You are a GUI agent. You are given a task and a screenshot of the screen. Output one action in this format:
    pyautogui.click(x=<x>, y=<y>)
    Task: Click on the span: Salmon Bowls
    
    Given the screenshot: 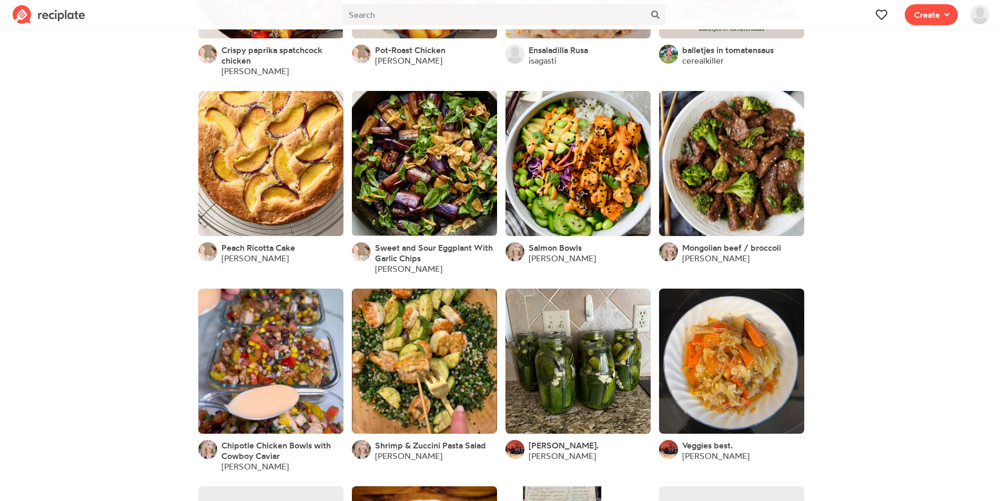 What is the action you would take?
    pyautogui.click(x=555, y=248)
    